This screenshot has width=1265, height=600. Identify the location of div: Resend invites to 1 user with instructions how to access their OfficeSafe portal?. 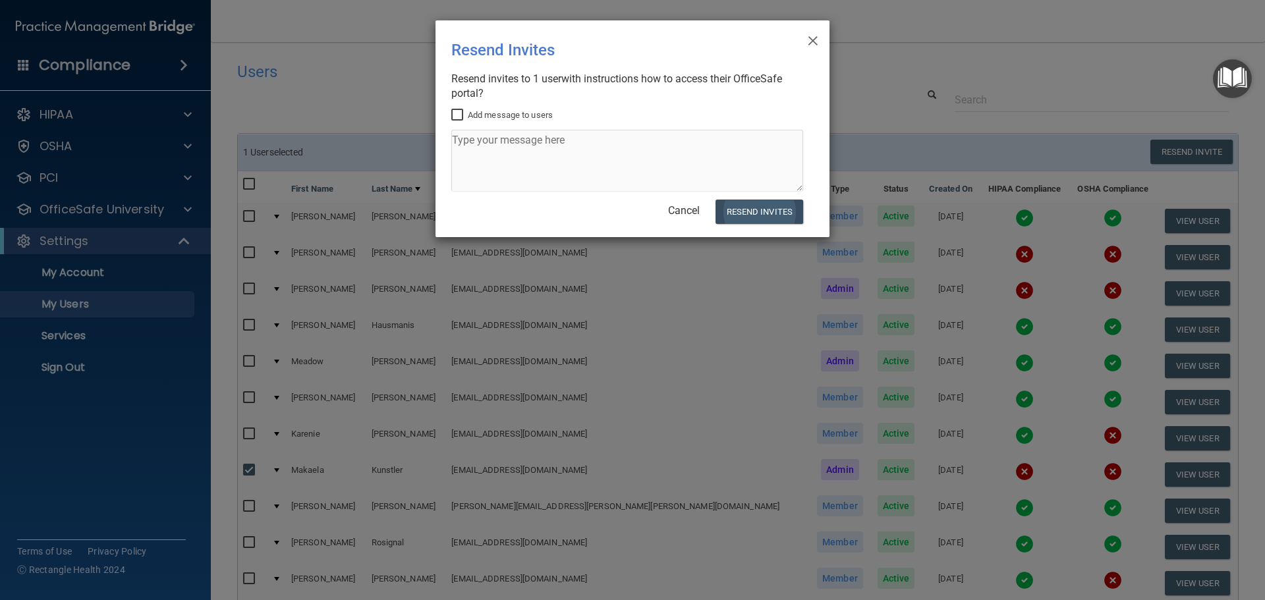
(627, 86).